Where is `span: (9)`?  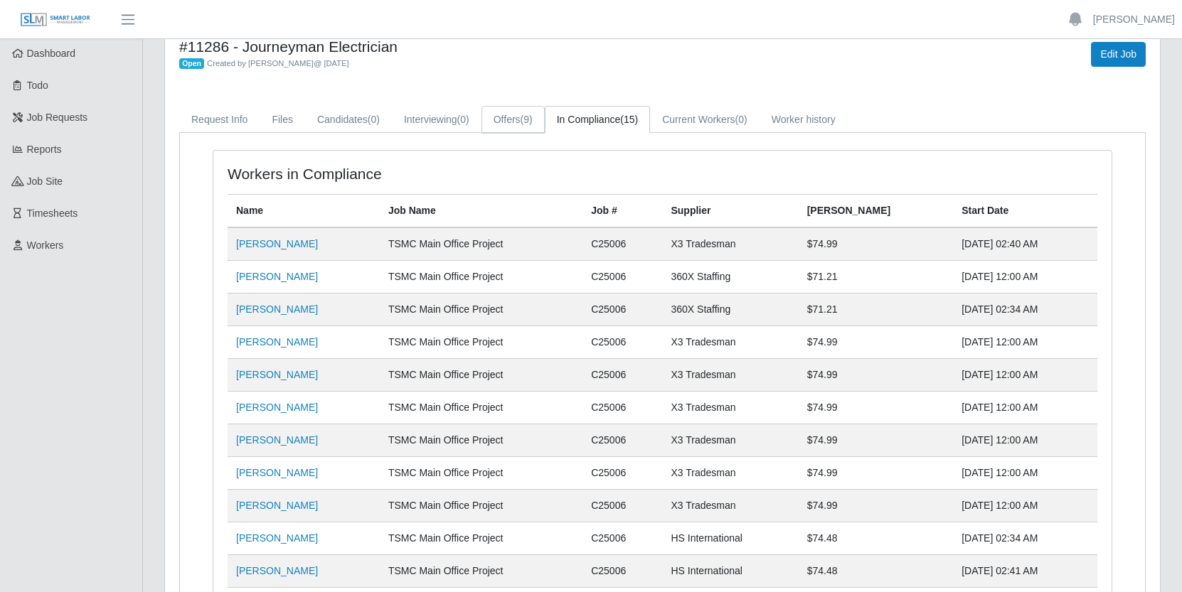
span: (9) is located at coordinates (526, 119).